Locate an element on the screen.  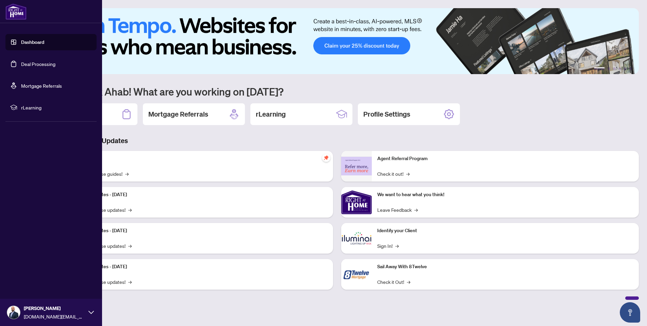
a: Leave Feedback→ is located at coordinates (397, 210).